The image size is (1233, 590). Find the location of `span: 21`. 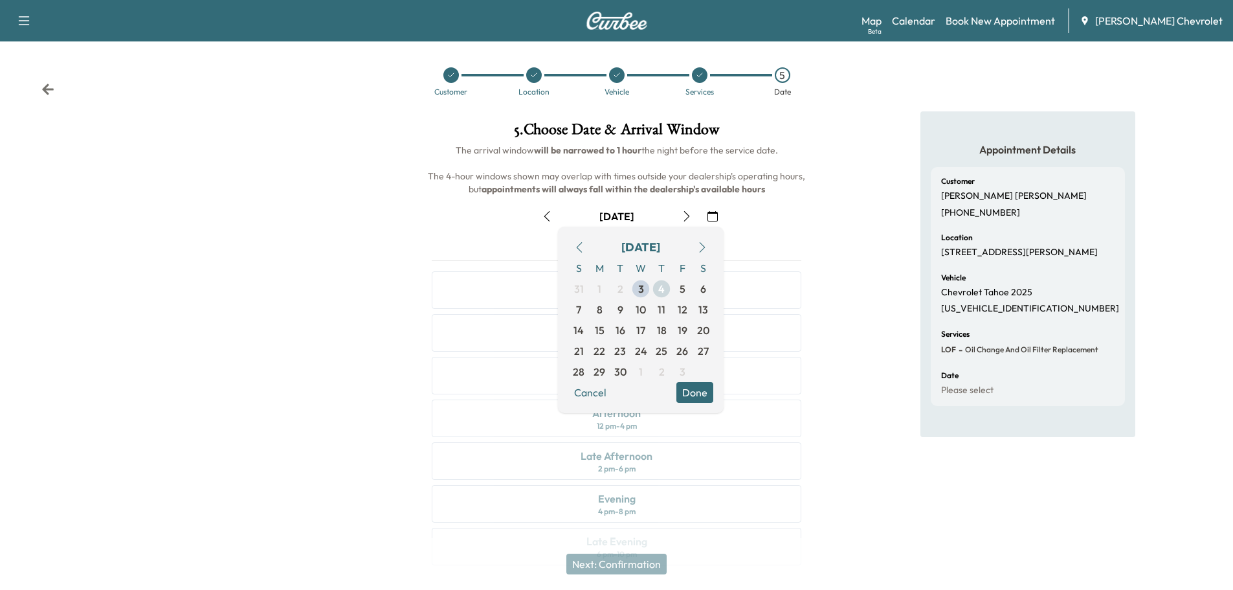

span: 21 is located at coordinates (579, 351).